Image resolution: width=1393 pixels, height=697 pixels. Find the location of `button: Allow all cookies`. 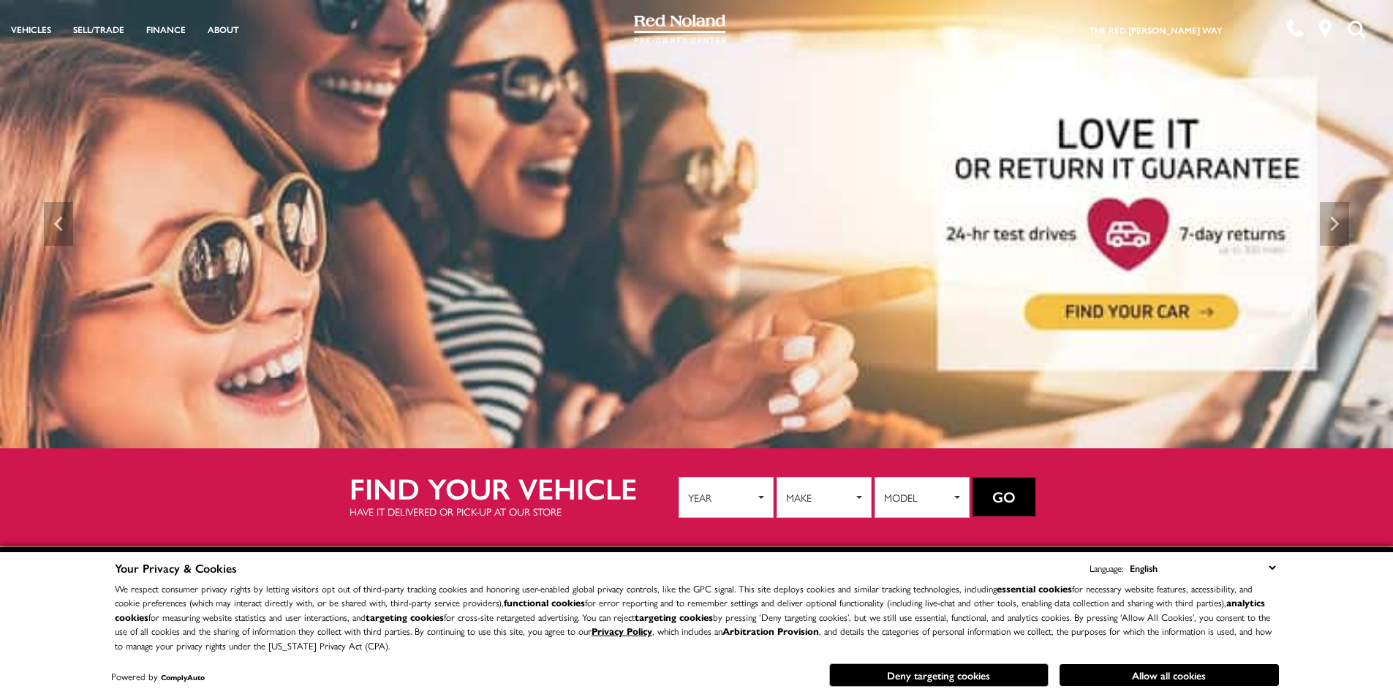

button: Allow all cookies is located at coordinates (1169, 675).